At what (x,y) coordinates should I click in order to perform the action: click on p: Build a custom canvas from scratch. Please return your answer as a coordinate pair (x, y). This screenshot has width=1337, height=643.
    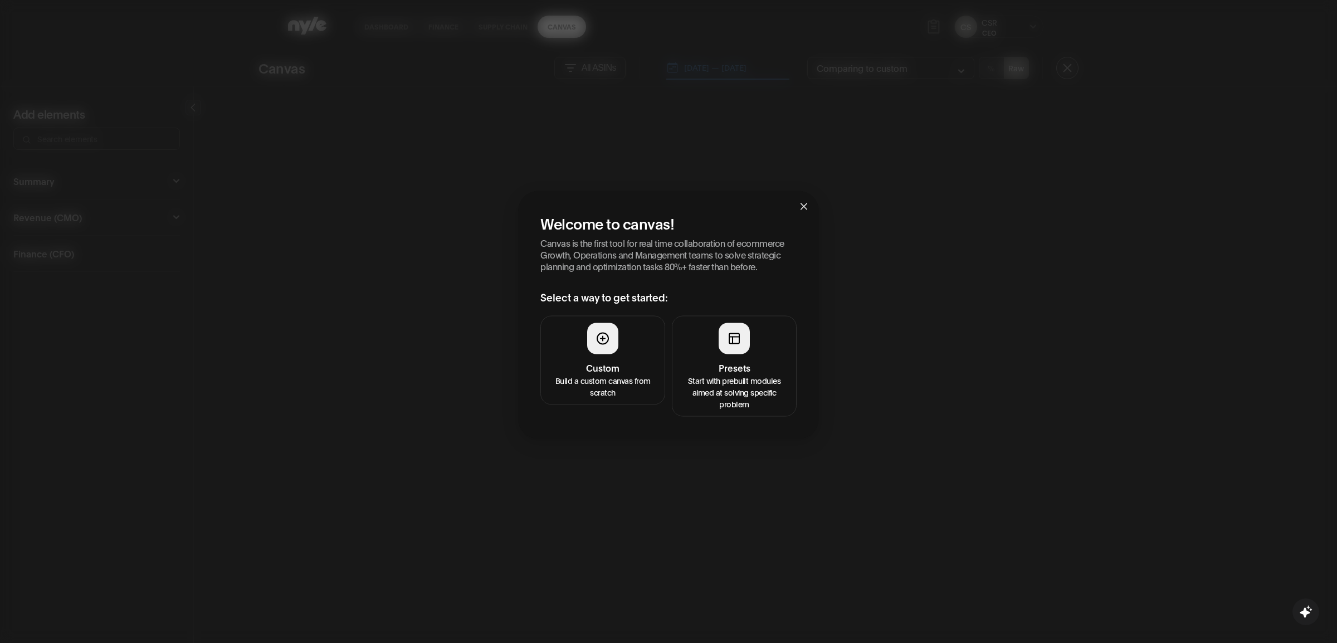
    Looking at the image, I should click on (603, 386).